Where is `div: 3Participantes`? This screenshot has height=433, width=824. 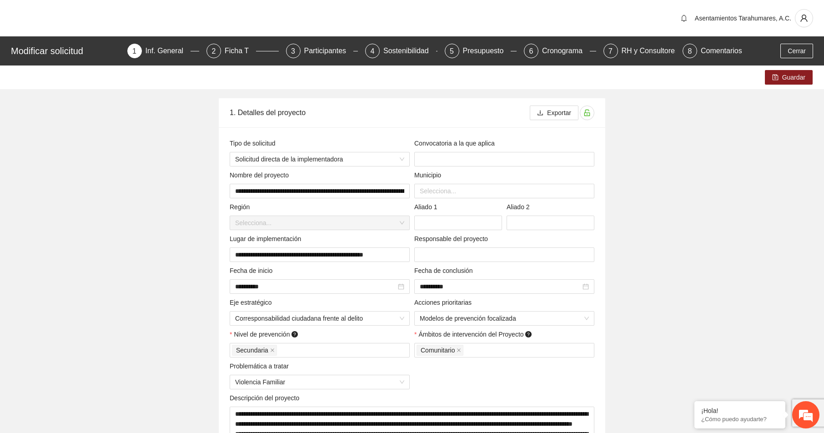
div: 3Participantes is located at coordinates (322, 51).